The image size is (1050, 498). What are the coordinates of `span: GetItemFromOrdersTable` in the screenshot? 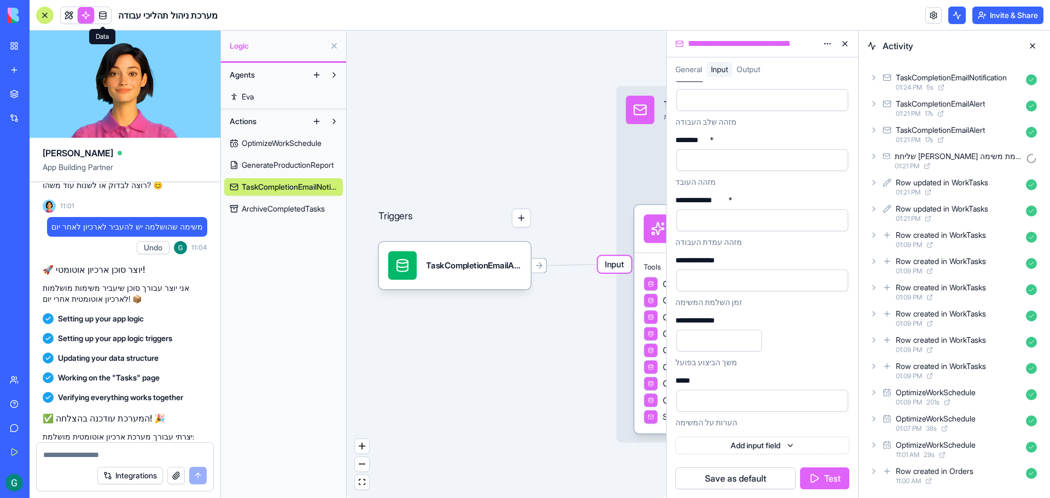 It's located at (710, 317).